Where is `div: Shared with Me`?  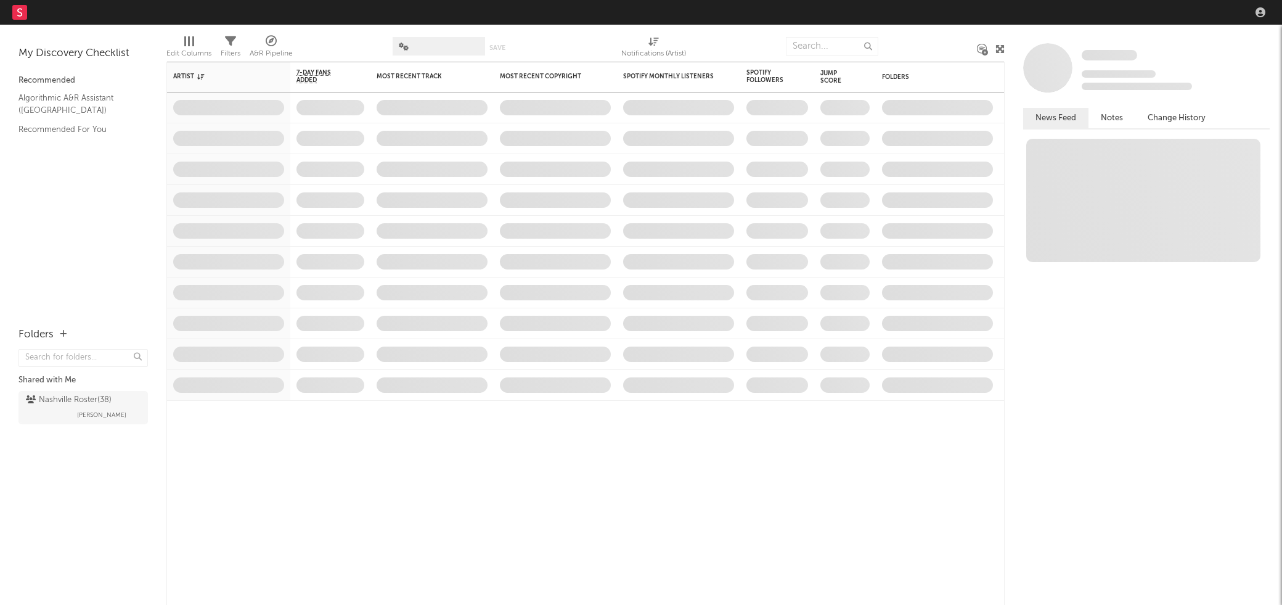
div: Shared with Me is located at coordinates (83, 380).